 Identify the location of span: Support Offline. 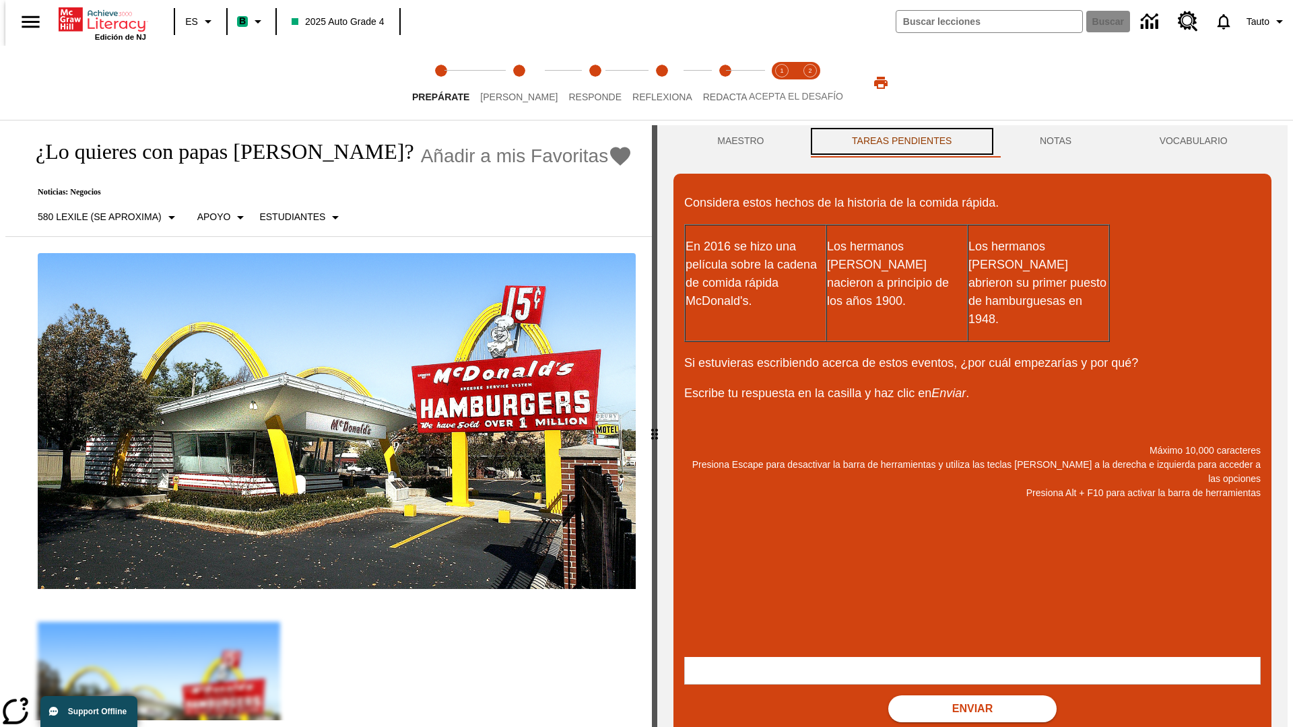
(97, 712).